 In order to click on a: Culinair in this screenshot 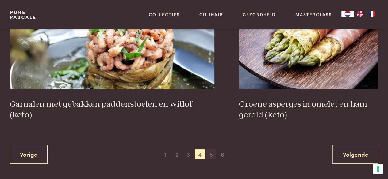, I will do `click(211, 14)`.